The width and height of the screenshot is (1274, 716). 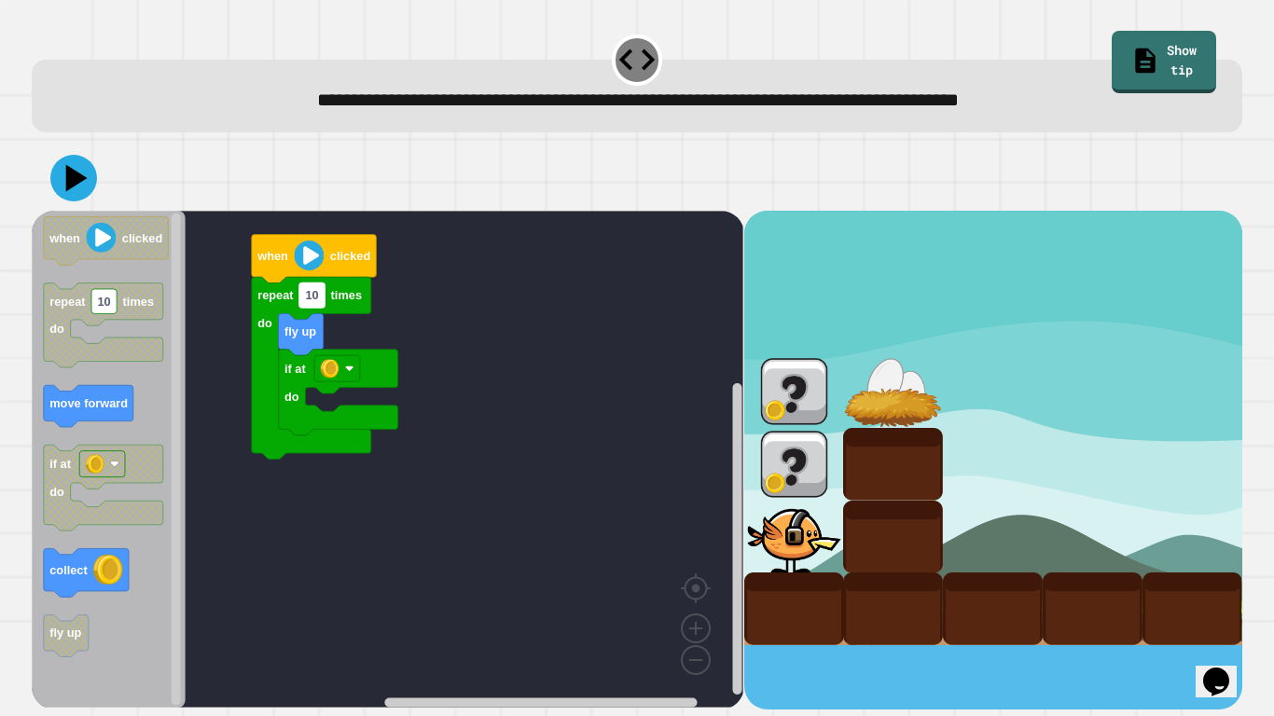 What do you see at coordinates (68, 570) in the screenshot?
I see `text: collect` at bounding box center [68, 570].